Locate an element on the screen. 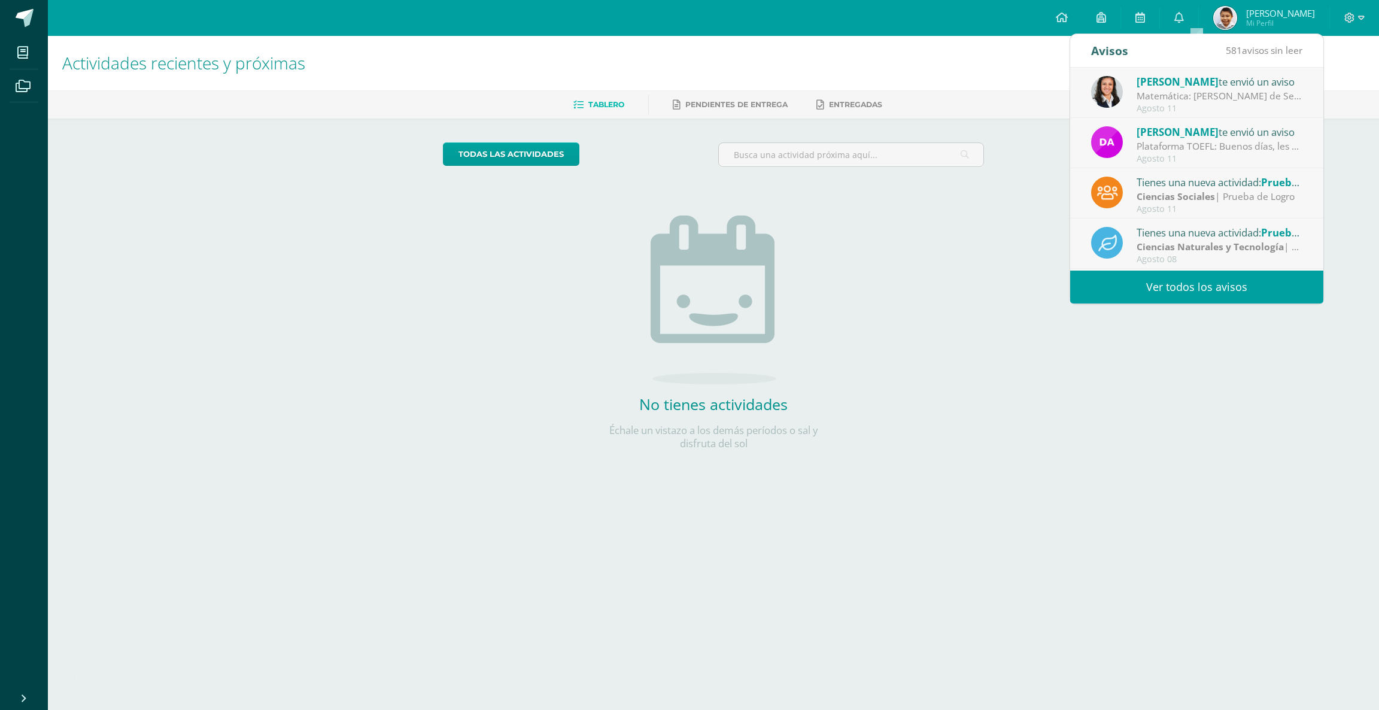 This screenshot has height=710, width=1379. img: 20293396c123fa1d0be50d4fd90c658f.png is located at coordinates (1107, 142).